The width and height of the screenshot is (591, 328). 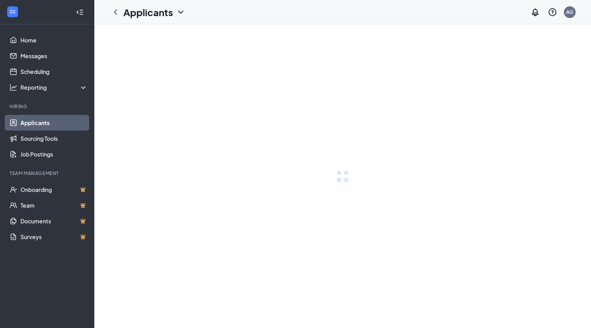 I want to click on div: Reporting, so click(x=54, y=87).